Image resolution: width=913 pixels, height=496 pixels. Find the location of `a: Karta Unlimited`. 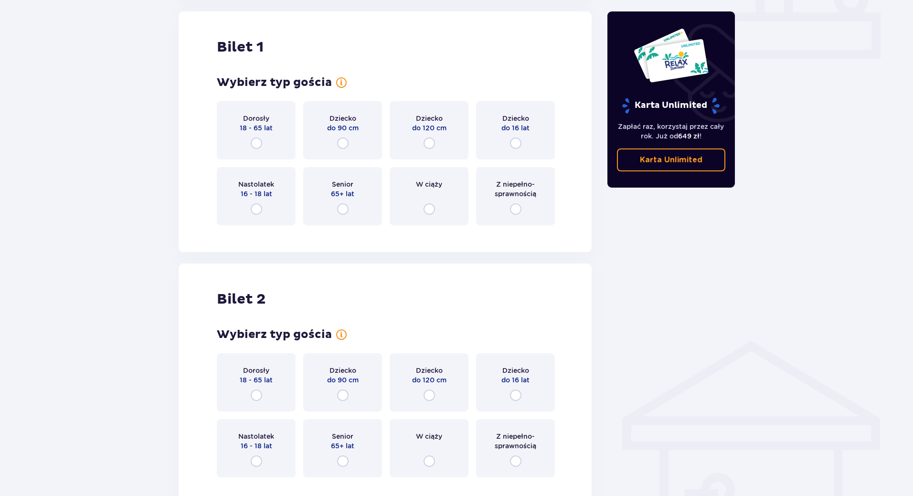

a: Karta Unlimited is located at coordinates (671, 160).